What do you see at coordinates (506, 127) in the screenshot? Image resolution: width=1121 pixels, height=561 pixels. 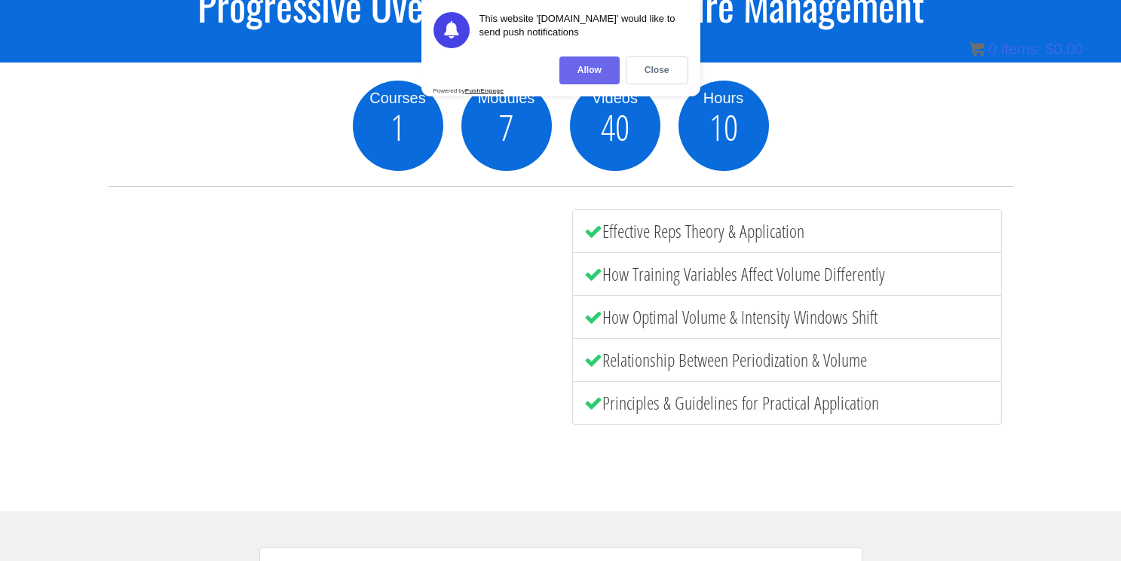 I see `span: 7` at bounding box center [506, 127].